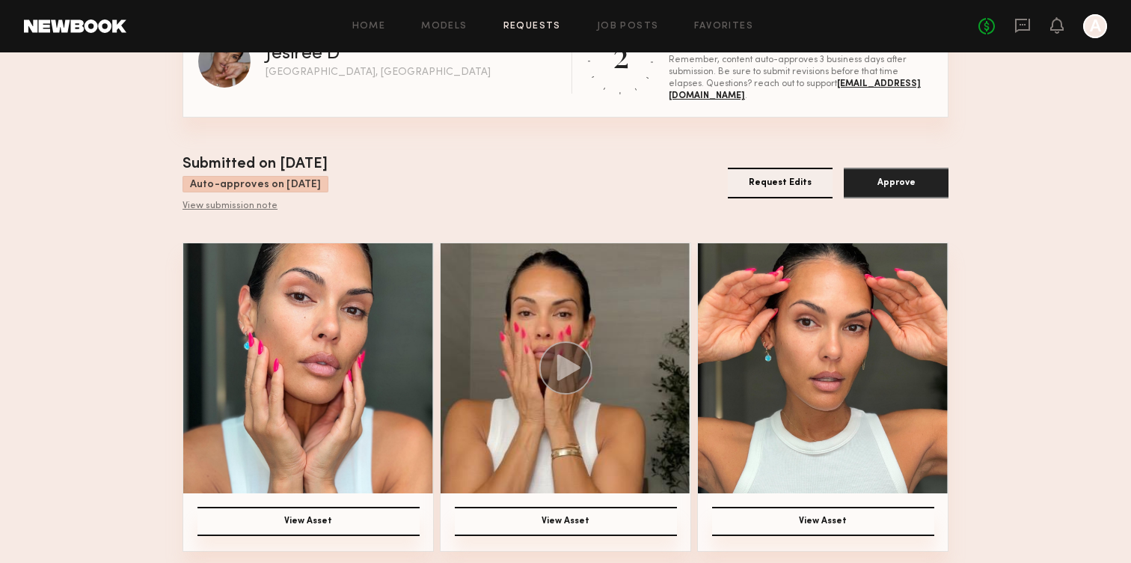 The height and width of the screenshot is (563, 1131). What do you see at coordinates (255, 206) in the screenshot?
I see `div: View submission note` at bounding box center [255, 206].